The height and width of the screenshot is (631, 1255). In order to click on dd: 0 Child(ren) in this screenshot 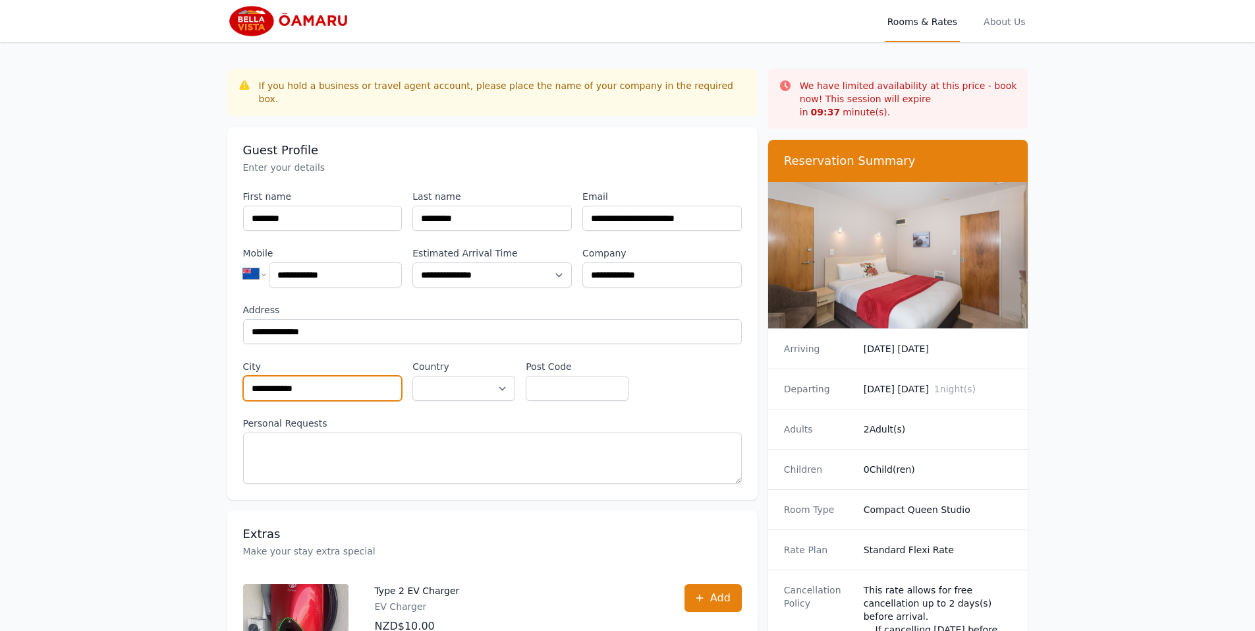, I will do `click(938, 469)`.